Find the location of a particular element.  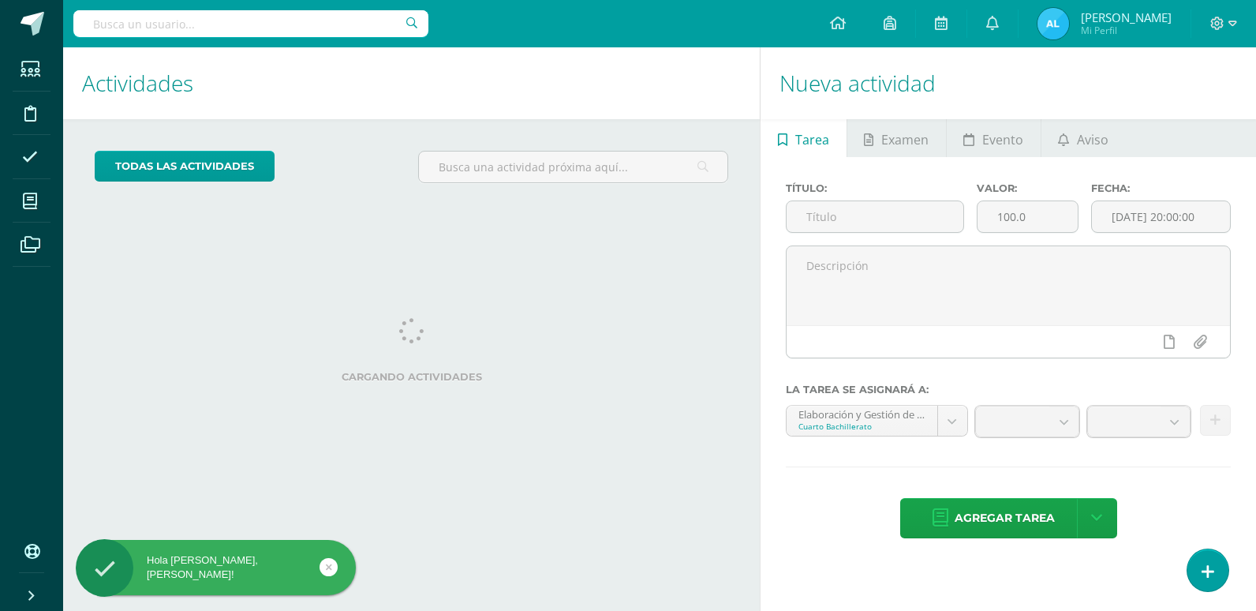

input: Título is located at coordinates (875, 216).